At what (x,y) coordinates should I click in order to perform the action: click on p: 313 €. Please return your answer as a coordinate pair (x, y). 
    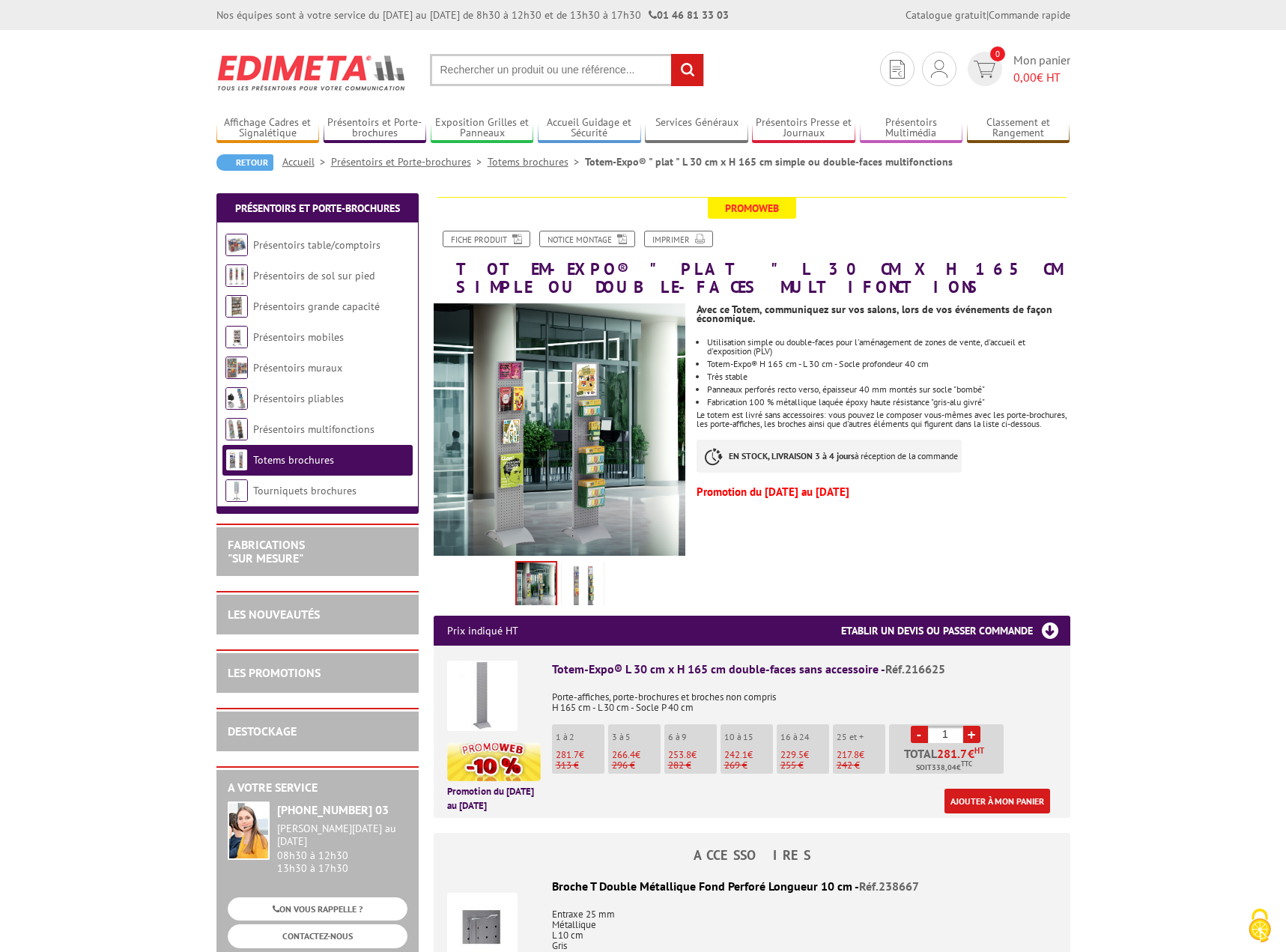
    Looking at the image, I should click on (580, 765).